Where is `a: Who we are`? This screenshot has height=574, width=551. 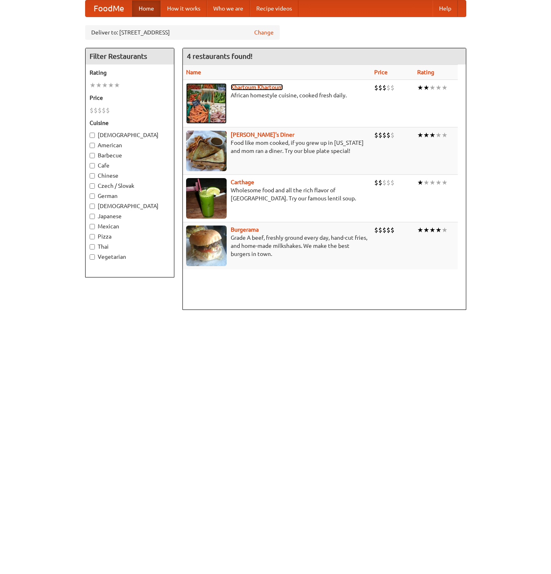 a: Who we are is located at coordinates (228, 9).